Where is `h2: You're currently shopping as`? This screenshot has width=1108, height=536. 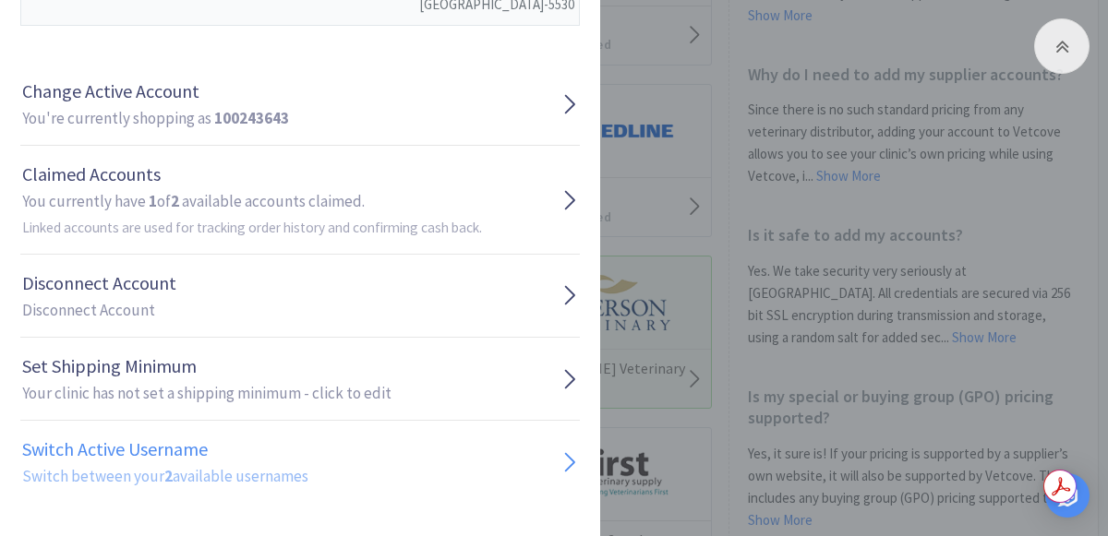
h2: You're currently shopping as is located at coordinates (155, 118).